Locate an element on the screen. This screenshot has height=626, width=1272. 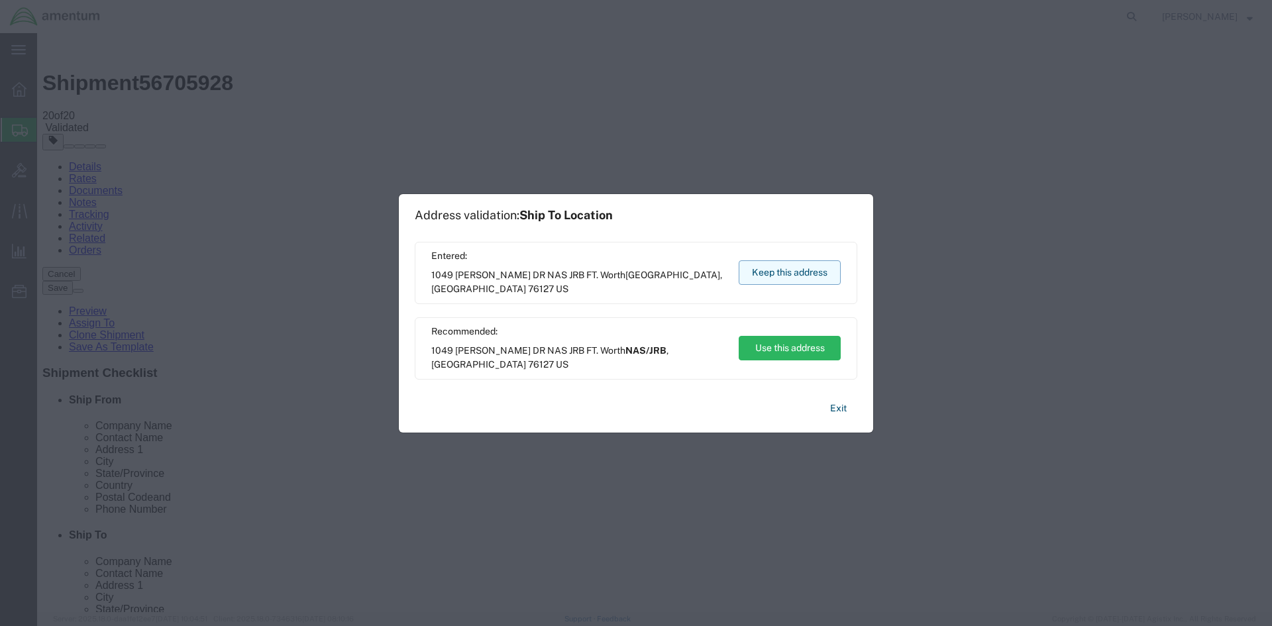
button: Keep this address is located at coordinates (790, 272).